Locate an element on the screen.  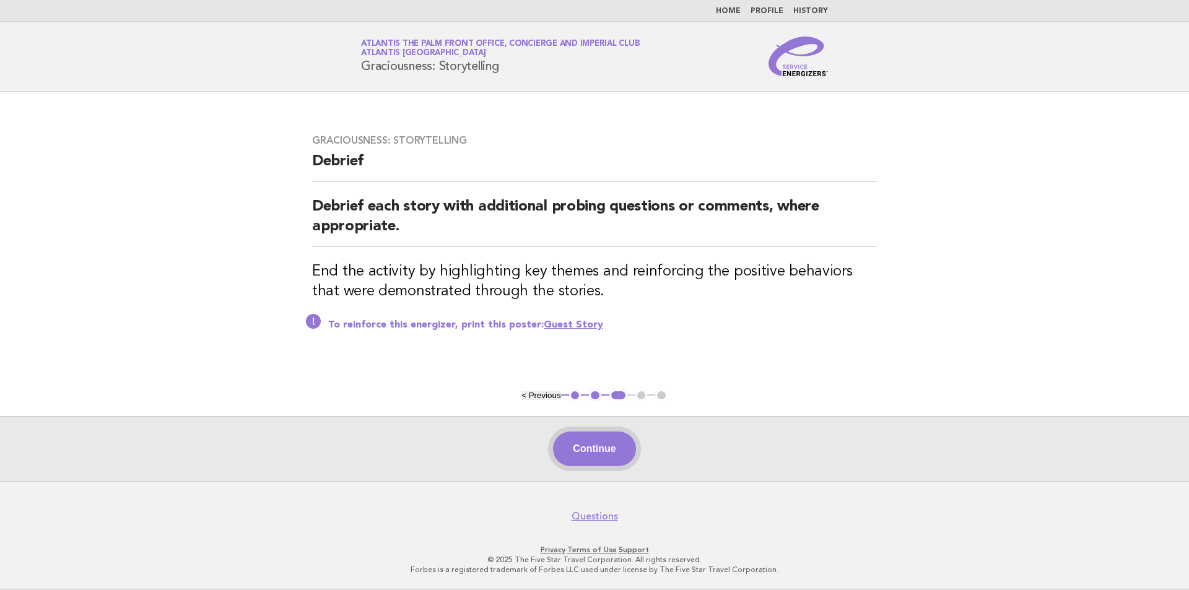
a: Guest Story is located at coordinates (573, 325).